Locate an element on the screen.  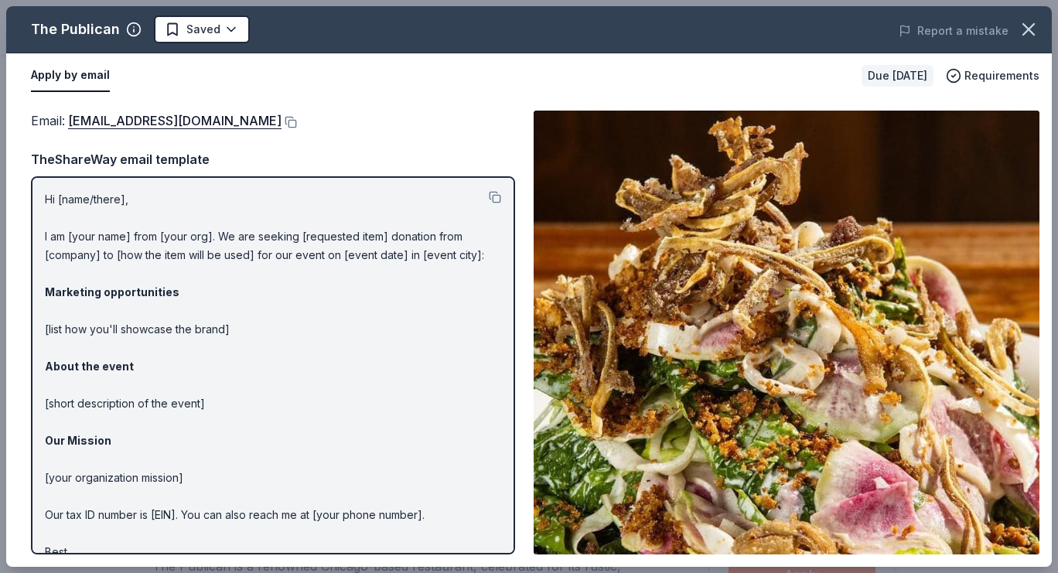
button: Saved is located at coordinates (202, 29).